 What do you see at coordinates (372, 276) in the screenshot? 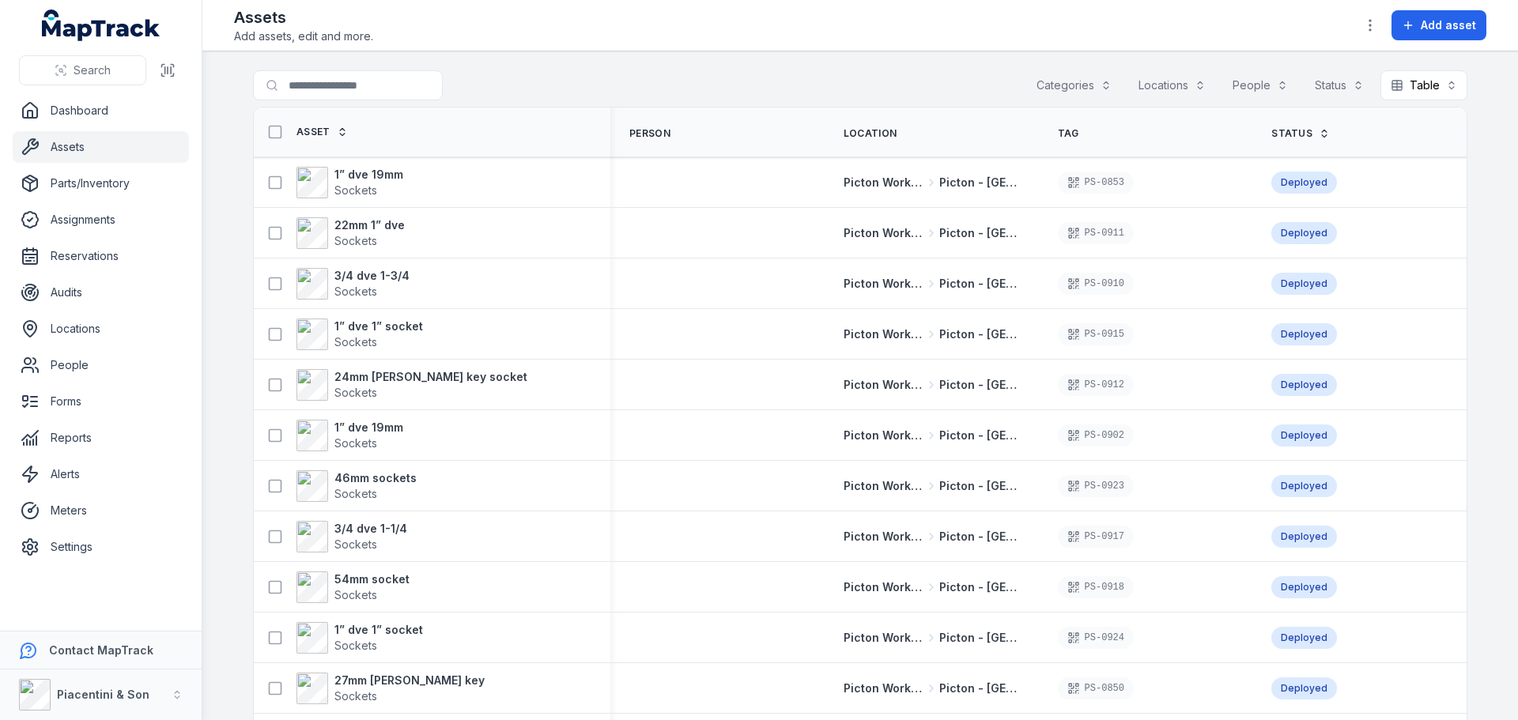
I see `strong: 3/4 dve 1-3/4` at bounding box center [372, 276].